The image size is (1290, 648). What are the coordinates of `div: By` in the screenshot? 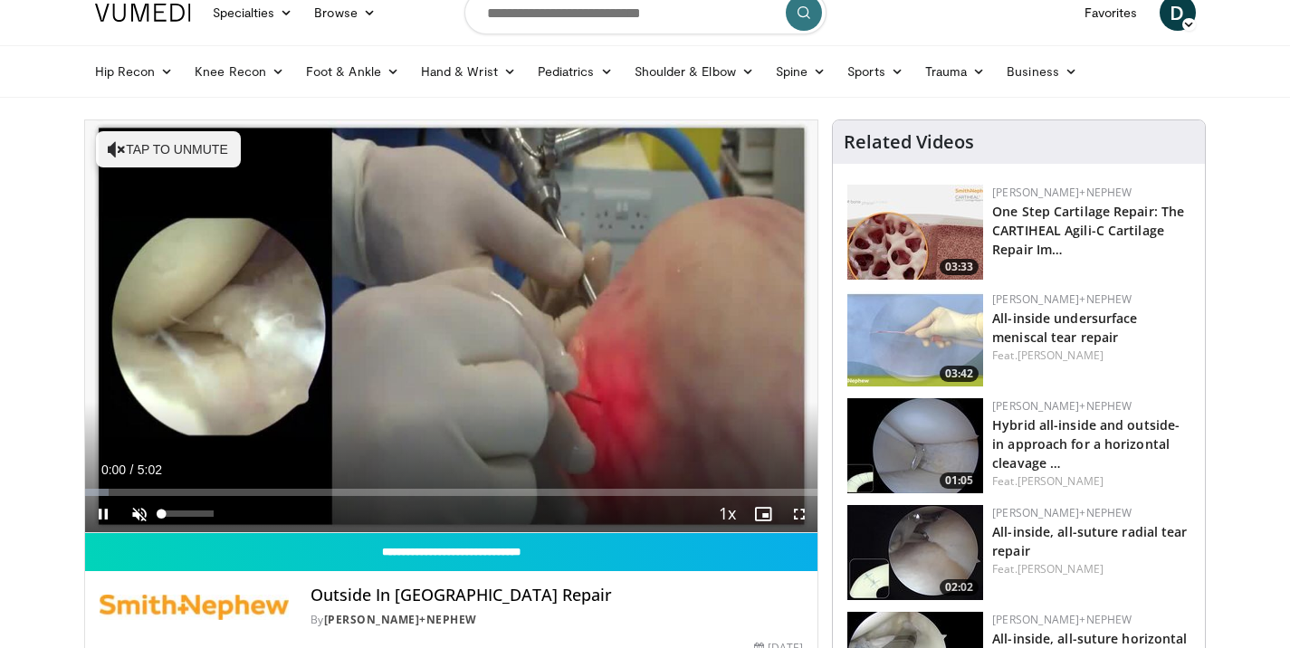 It's located at (557, 620).